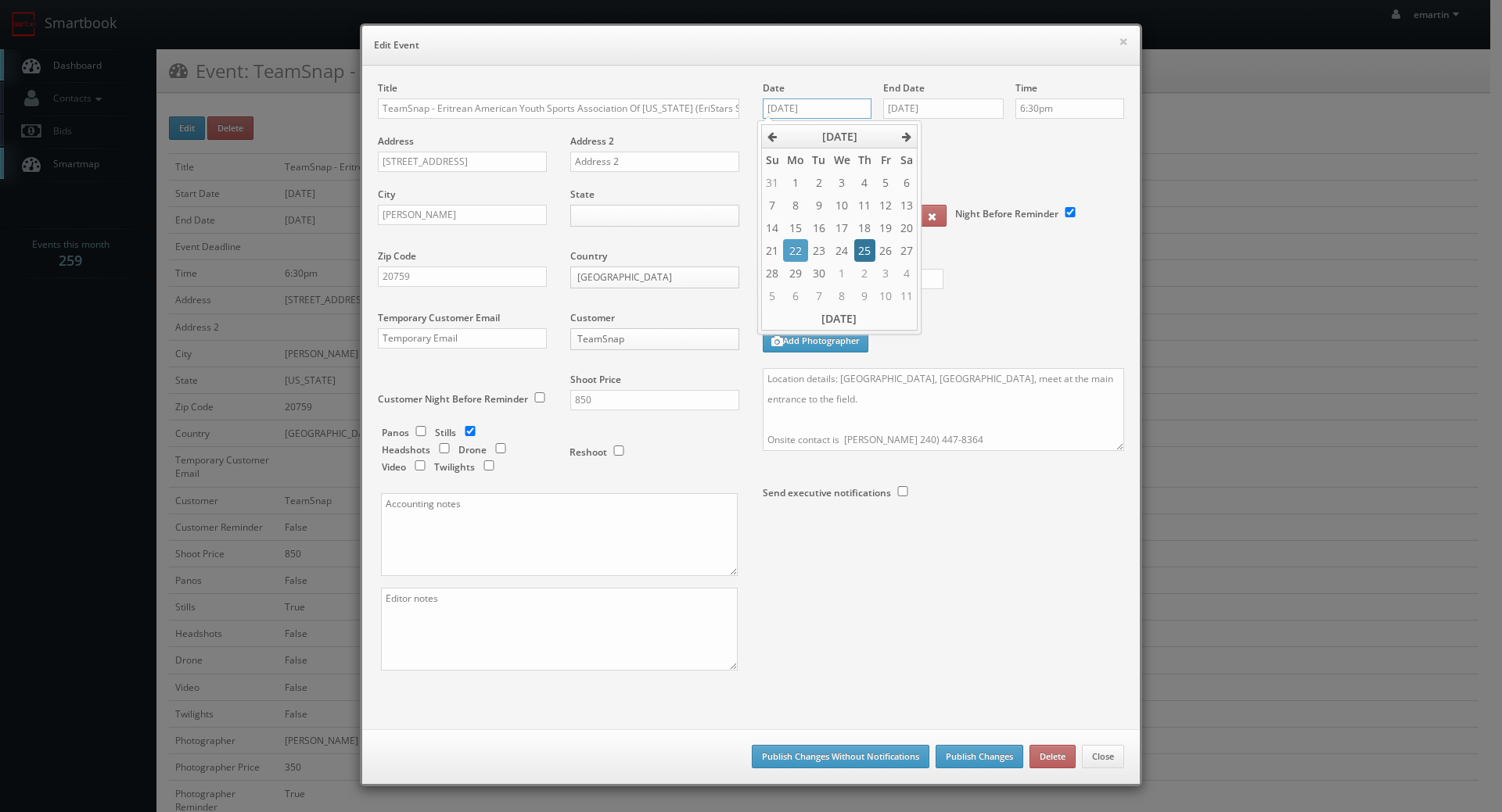 The image size is (1502, 812). Describe the element at coordinates (751, 45) in the screenshot. I see `h6: Edit Event` at that location.